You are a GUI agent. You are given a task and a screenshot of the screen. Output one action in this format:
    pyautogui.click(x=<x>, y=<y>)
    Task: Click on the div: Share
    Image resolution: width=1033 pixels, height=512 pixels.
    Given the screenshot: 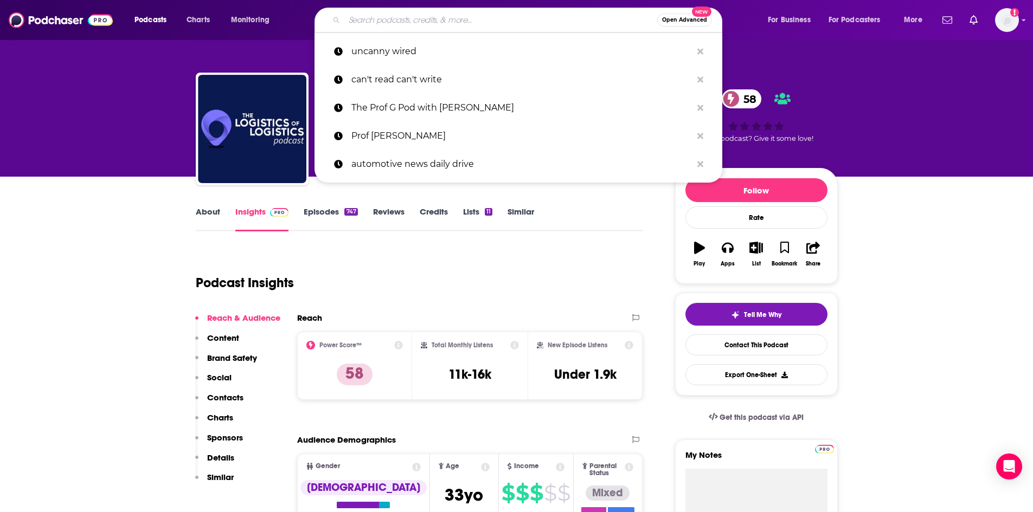 What is the action you would take?
    pyautogui.click(x=813, y=264)
    